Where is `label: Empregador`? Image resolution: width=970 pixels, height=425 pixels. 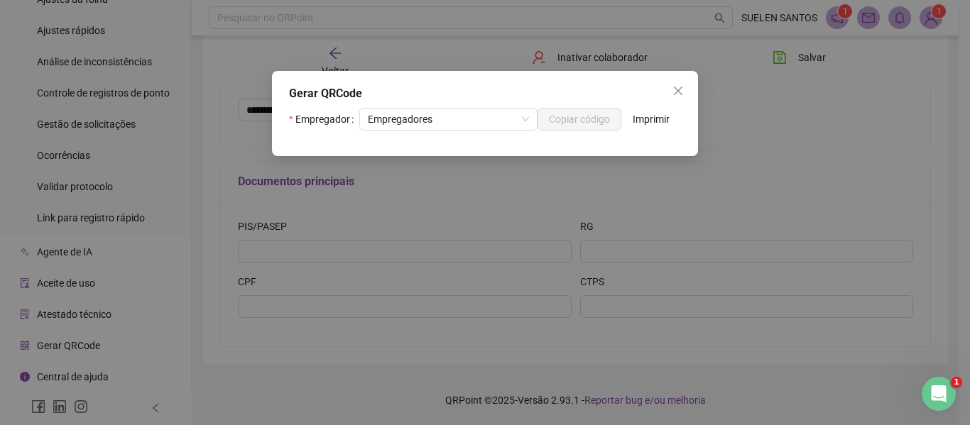
label: Empregador is located at coordinates (324, 119).